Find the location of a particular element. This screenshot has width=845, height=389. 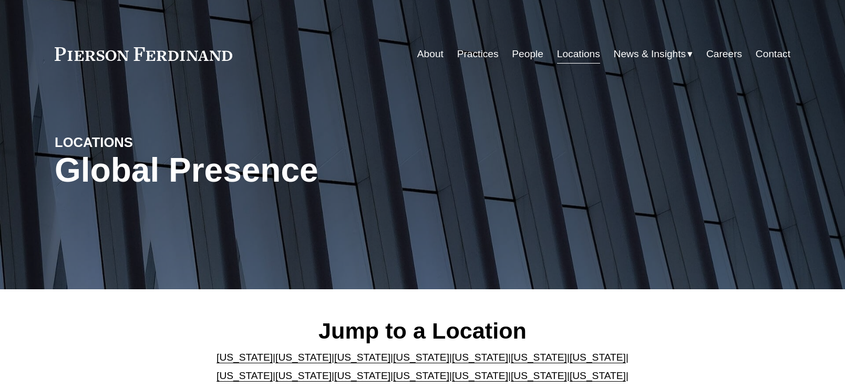

a: Careers is located at coordinates (724, 54).